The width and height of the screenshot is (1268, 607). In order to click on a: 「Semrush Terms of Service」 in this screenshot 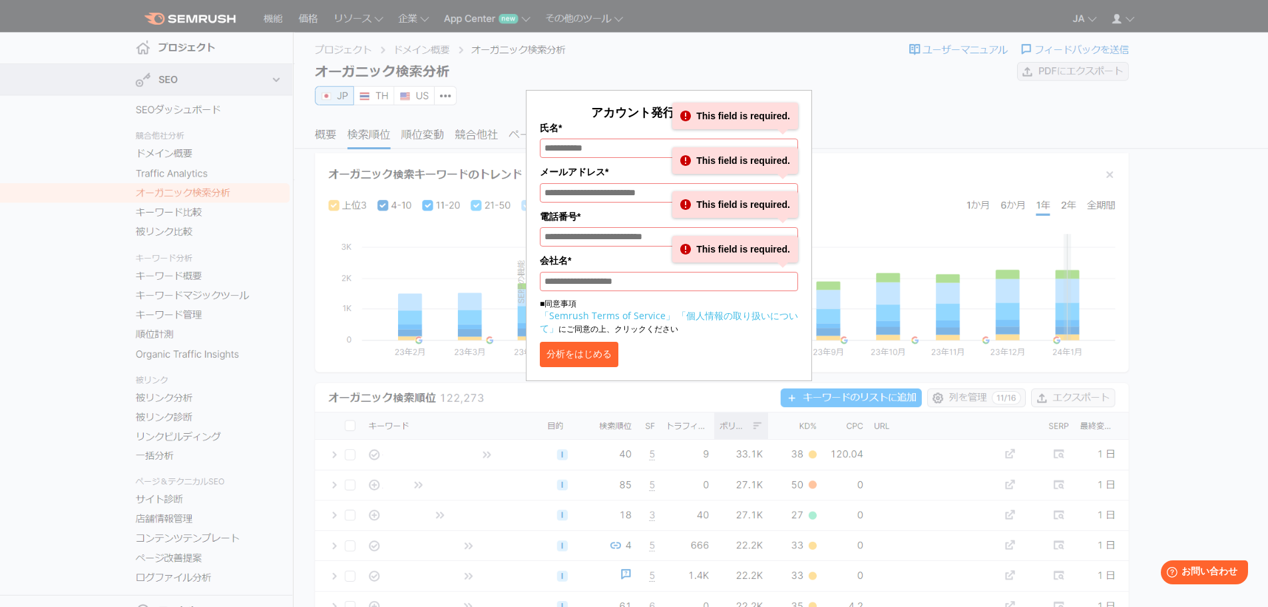, I will do `click(607, 315)`.